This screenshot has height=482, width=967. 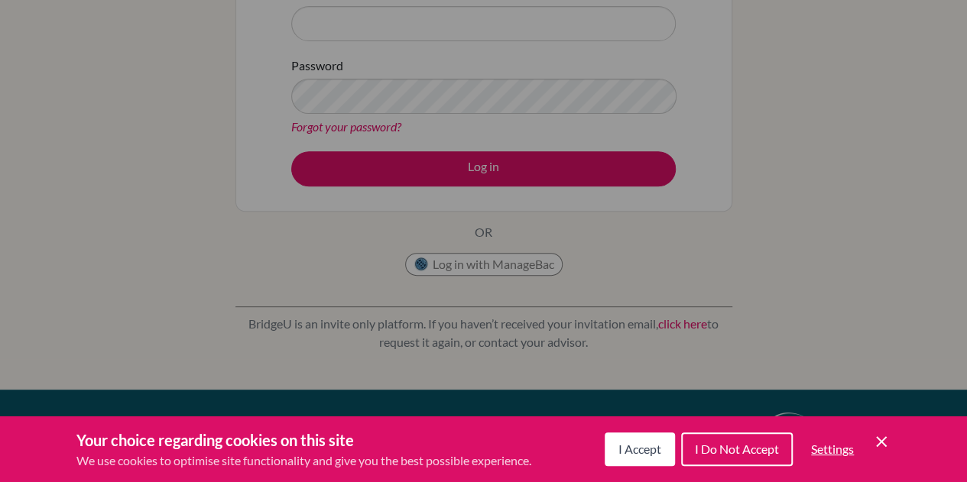 I want to click on span: I Accept, so click(x=640, y=449).